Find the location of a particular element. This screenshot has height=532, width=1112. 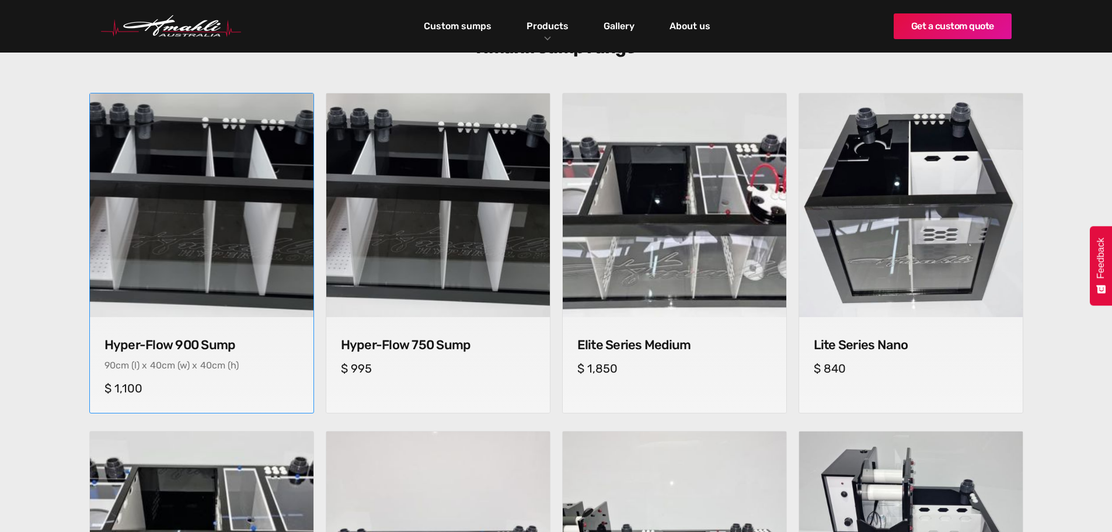

a: Elite Series MediumElite Series MediumElite Series Medium$ 1,850 is located at coordinates (674, 253).